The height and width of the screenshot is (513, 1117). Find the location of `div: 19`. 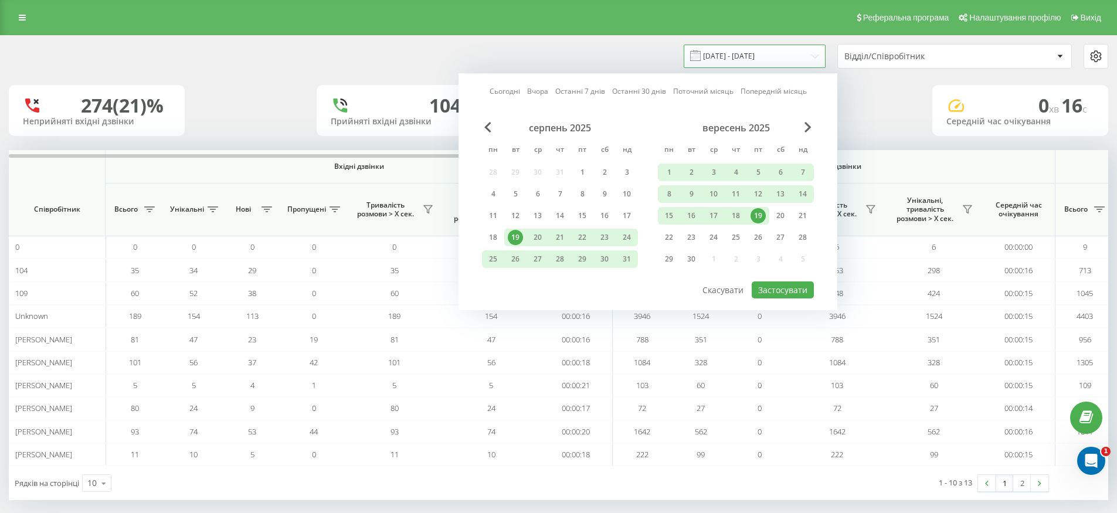

div: 19 is located at coordinates (515, 237).